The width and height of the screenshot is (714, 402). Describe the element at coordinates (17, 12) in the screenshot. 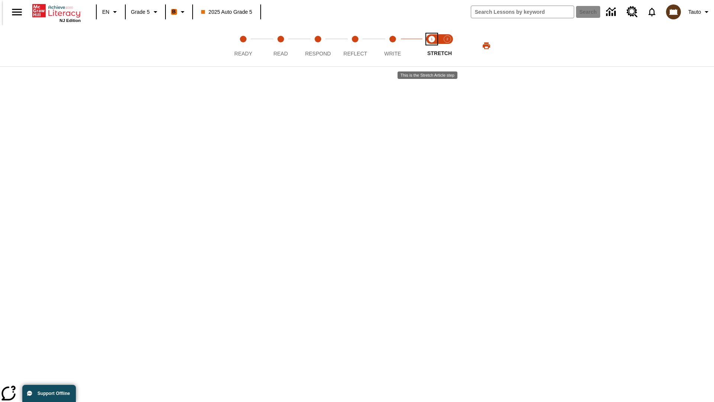

I see `button: Open side menu` at that location.